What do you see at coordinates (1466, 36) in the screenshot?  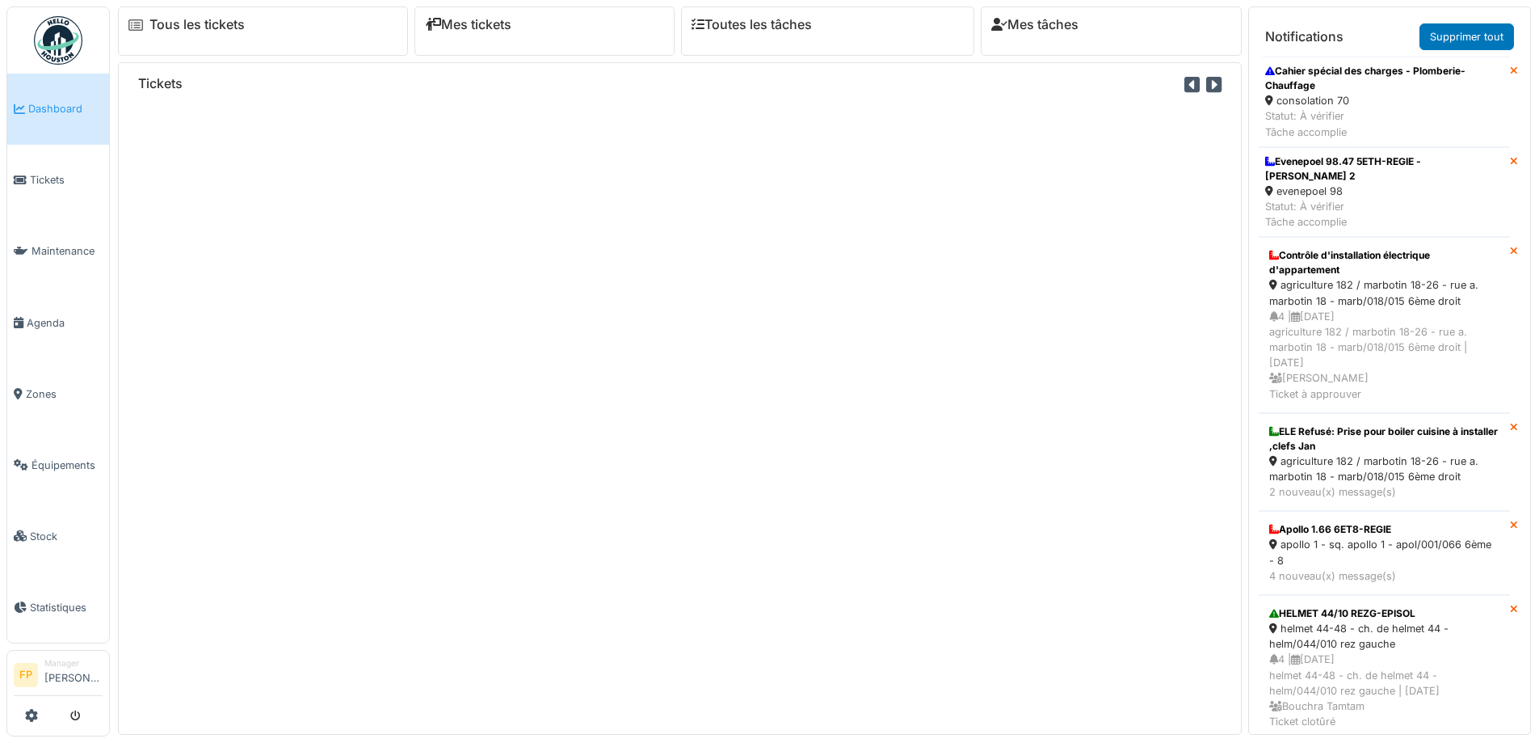 I see `a: Supprimer tout` at bounding box center [1466, 36].